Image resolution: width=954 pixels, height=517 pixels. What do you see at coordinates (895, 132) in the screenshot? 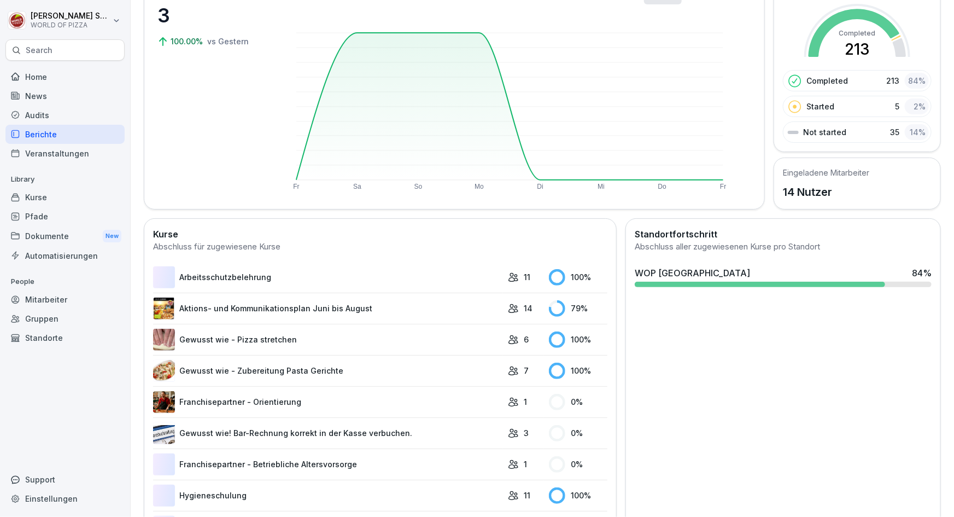
I see `p: 35` at bounding box center [895, 132].